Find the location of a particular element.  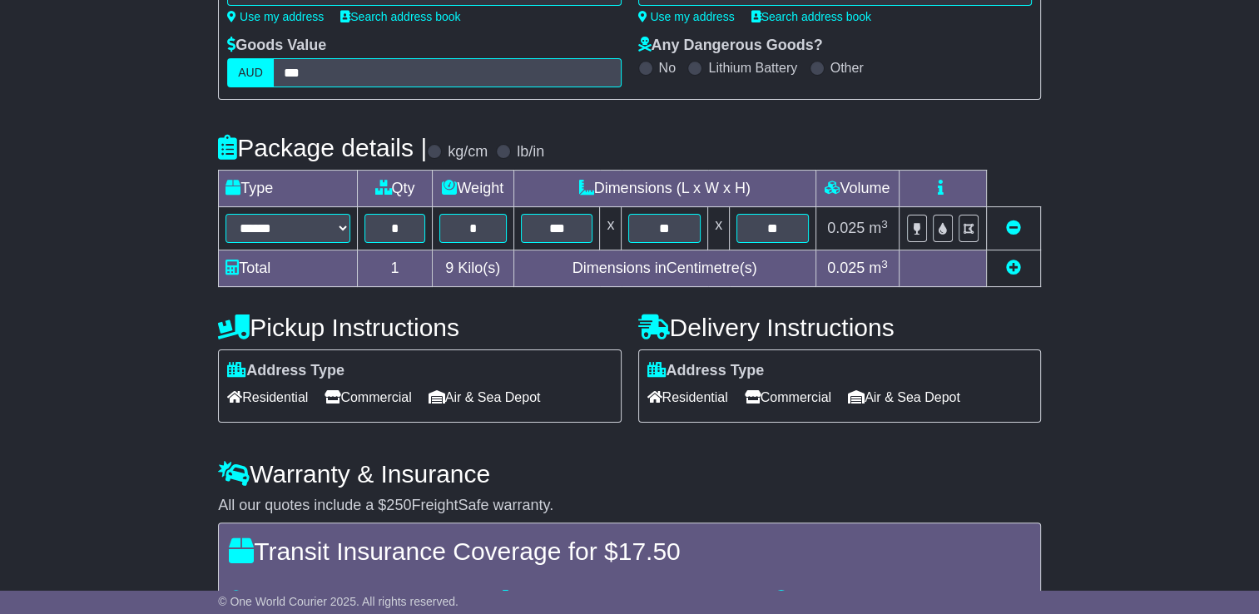

h4: Package details | is located at coordinates (322, 147).